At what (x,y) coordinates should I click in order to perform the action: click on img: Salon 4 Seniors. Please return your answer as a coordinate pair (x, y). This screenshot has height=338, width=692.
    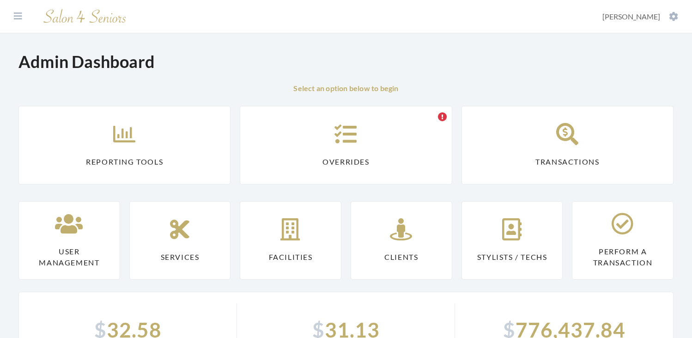
    Looking at the image, I should click on (85, 16).